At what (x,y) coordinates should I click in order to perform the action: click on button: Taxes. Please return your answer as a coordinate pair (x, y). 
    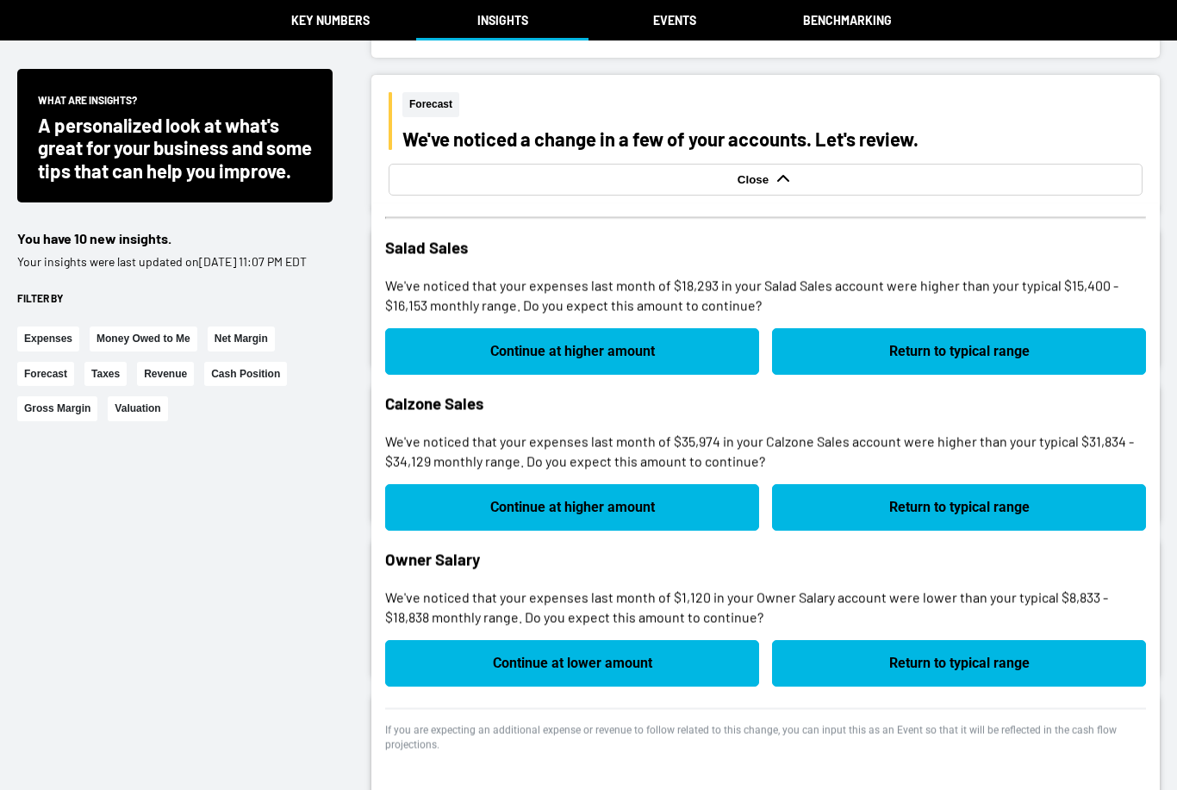
    Looking at the image, I should click on (105, 374).